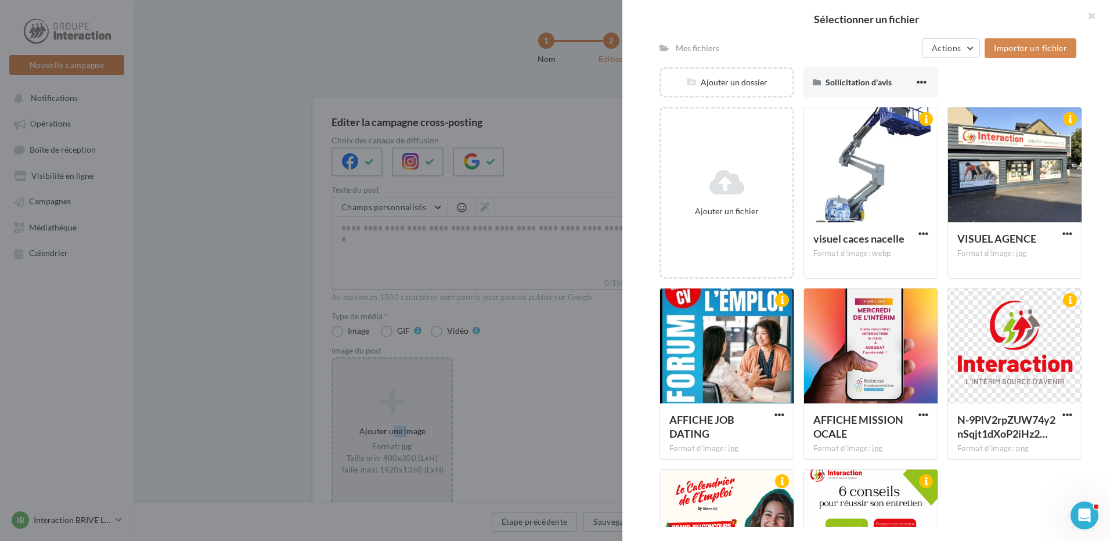 This screenshot has height=541, width=1110. What do you see at coordinates (1015, 449) in the screenshot?
I see `div: Format d'image: png` at bounding box center [1015, 449].